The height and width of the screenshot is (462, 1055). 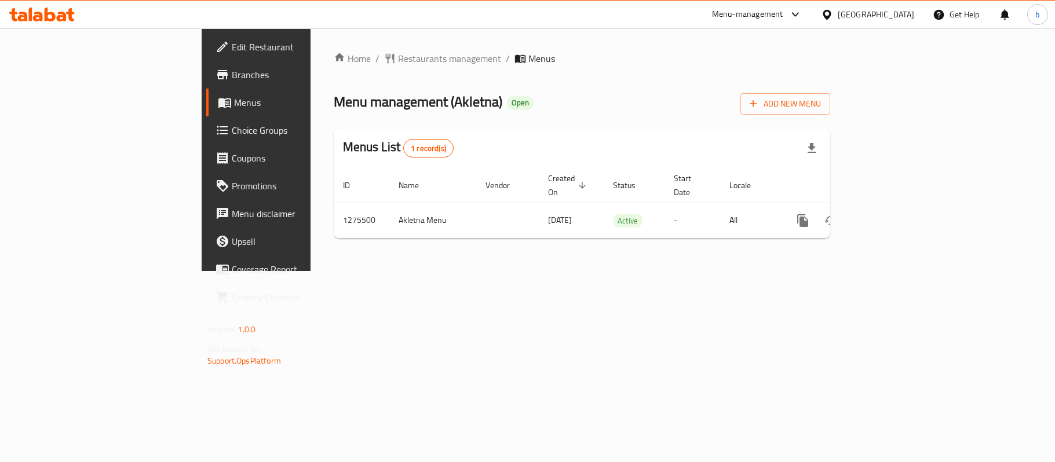 I want to click on th: Actions, so click(x=845, y=185).